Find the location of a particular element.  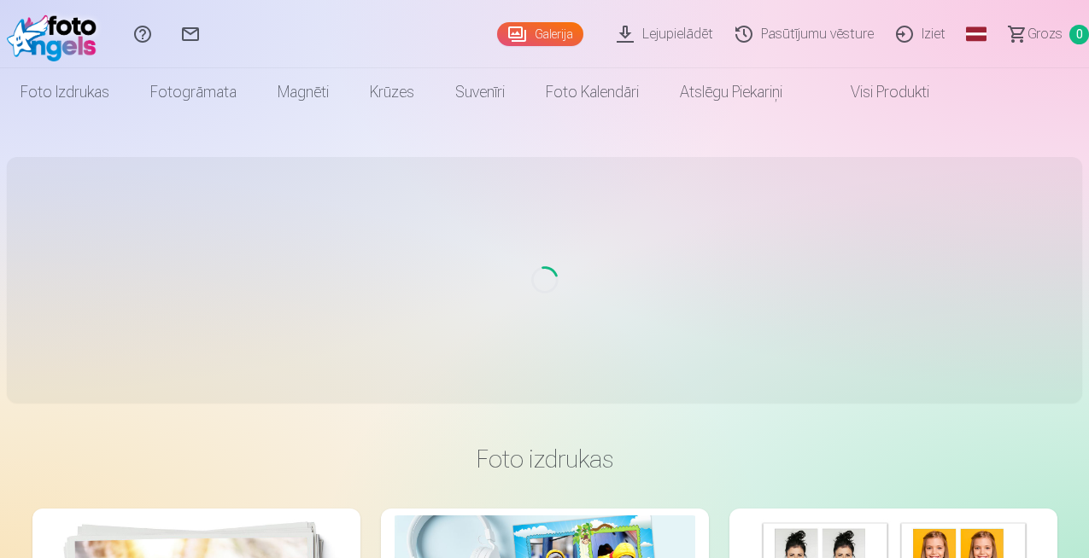

a: Magnēti is located at coordinates (303, 92).